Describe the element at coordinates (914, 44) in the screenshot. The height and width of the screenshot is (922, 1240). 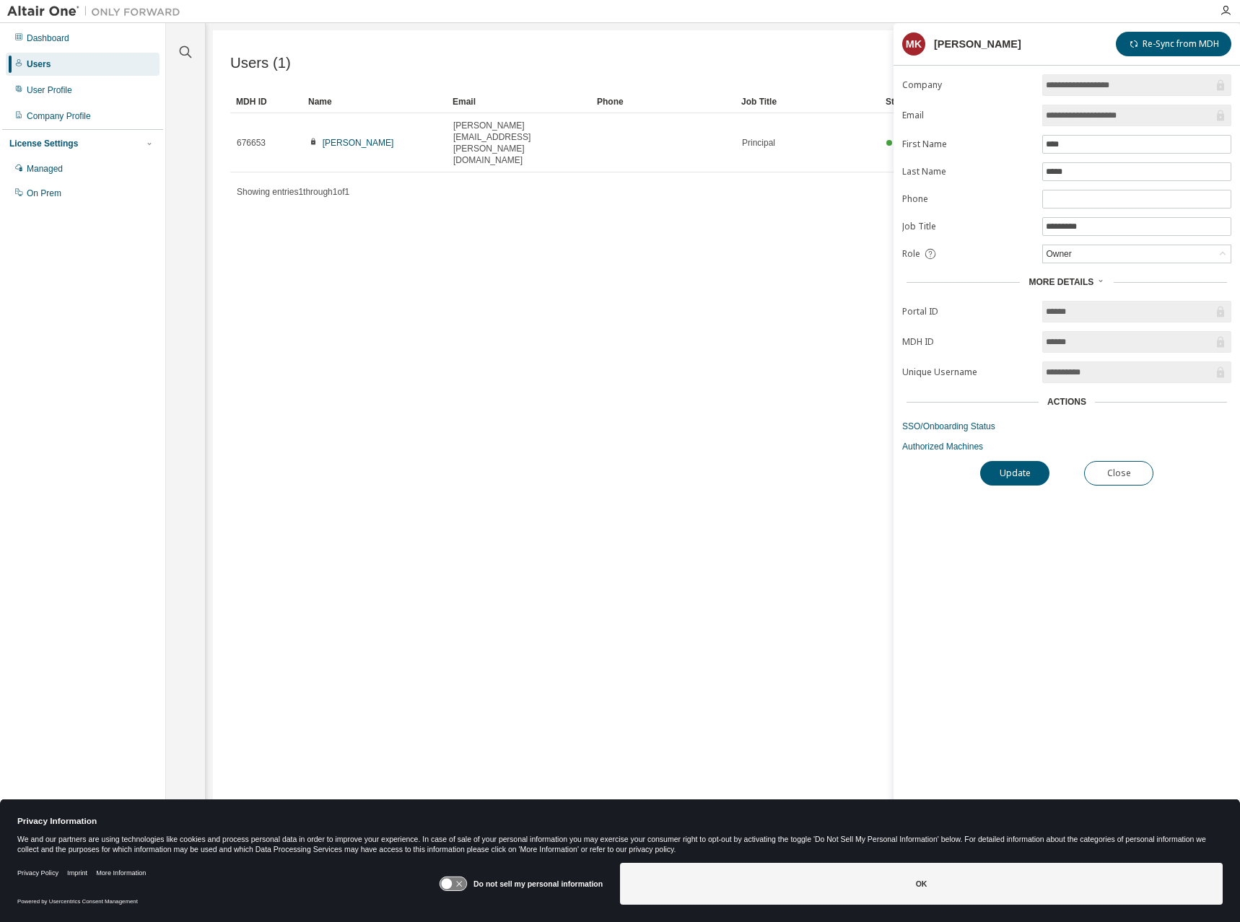
I see `div: MK` at that location.